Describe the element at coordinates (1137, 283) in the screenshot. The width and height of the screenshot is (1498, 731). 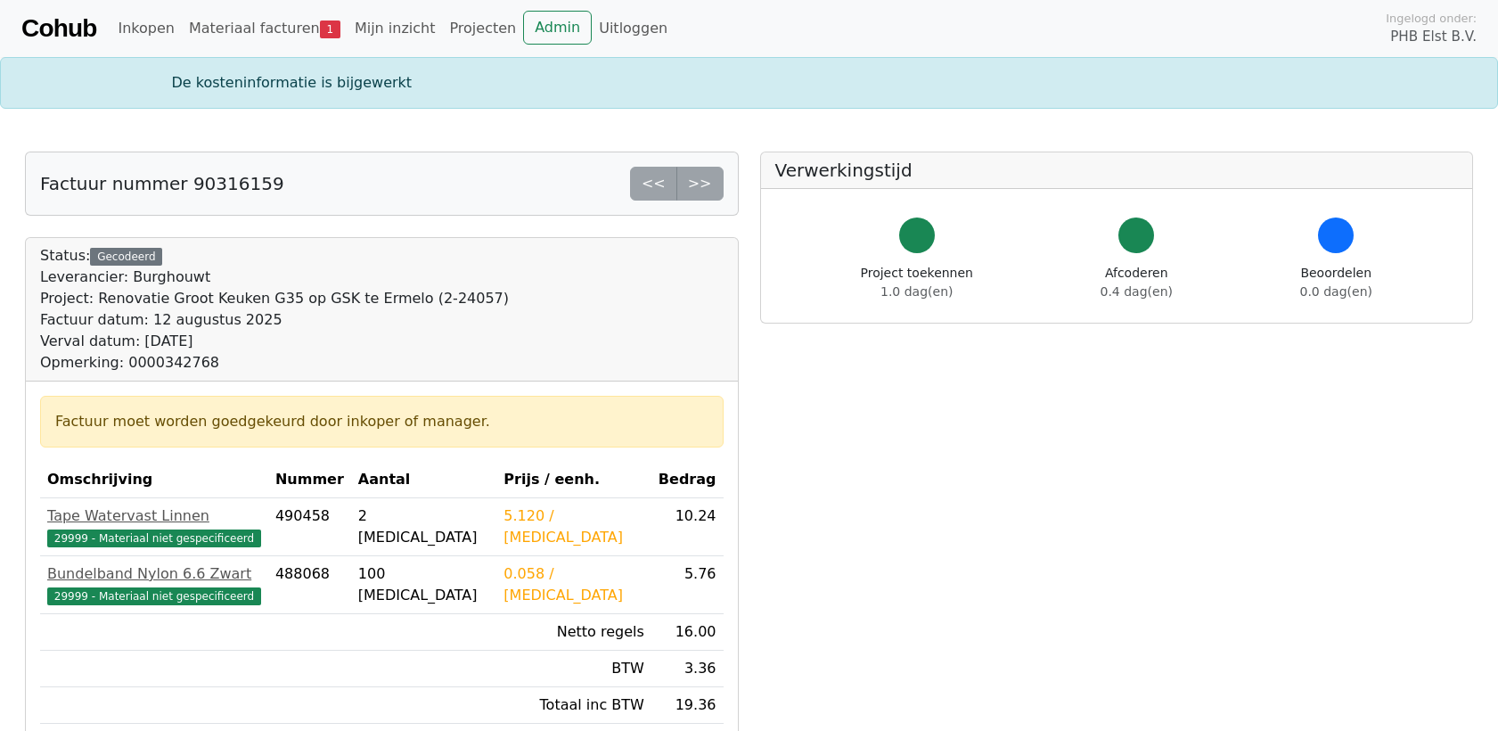
I see `div: Afcoderen` at that location.